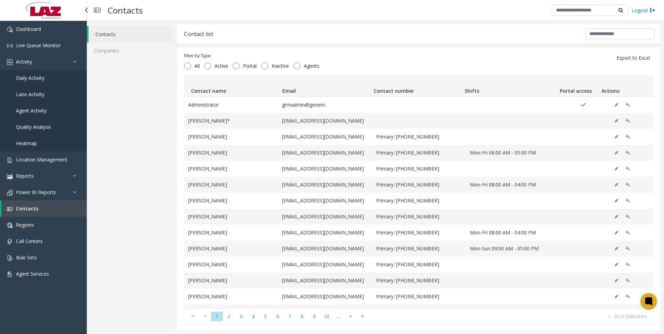 The width and height of the screenshot is (664, 334). What do you see at coordinates (653, 10) in the screenshot?
I see `img: logout` at bounding box center [653, 10].